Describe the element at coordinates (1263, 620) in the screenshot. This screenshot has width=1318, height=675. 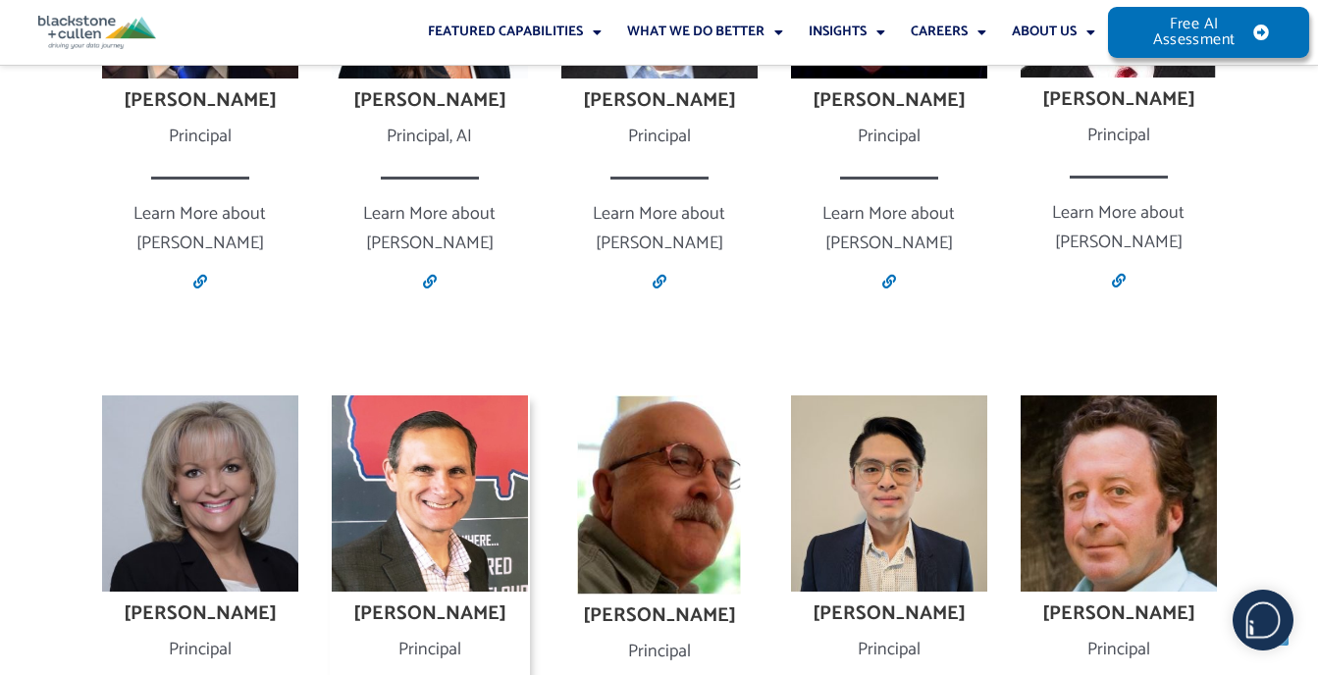
I see `img: users%2F5SSOSaKfQqXq3cFEnIZRYMEs4ra2%2Fmedia%2Fimages%2F-Bulle%20blanche%20sans%20fond%20%2B%20ma...` at that location.